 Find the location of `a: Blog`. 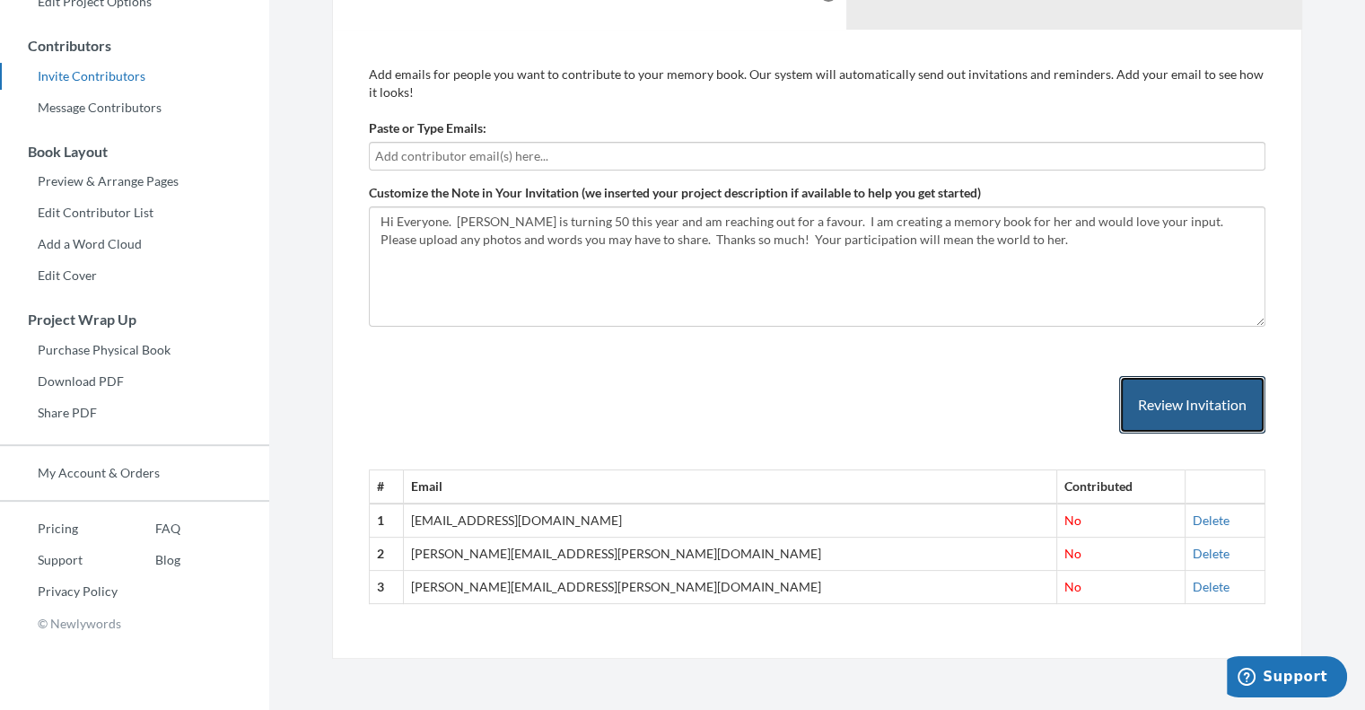

a: Blog is located at coordinates (149, 560).